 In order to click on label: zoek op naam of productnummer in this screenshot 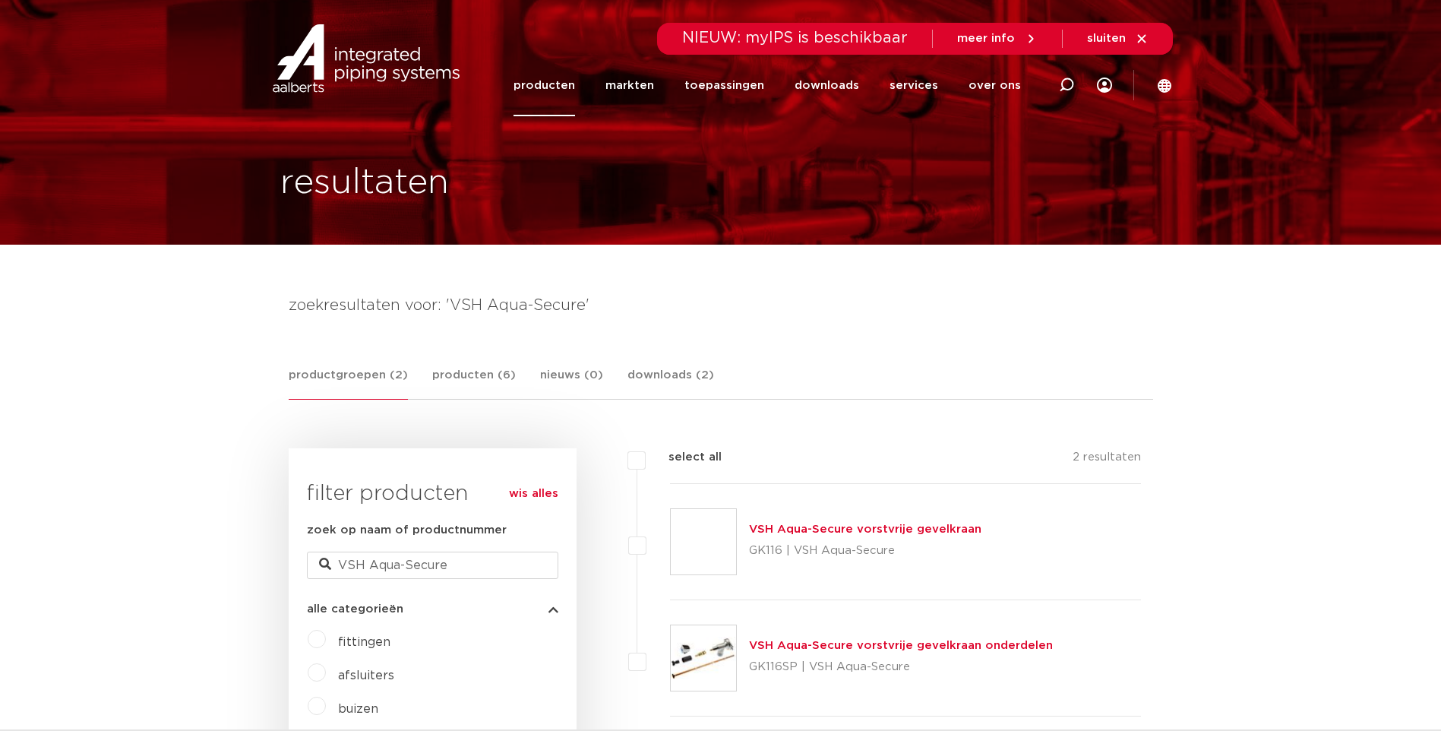, I will do `click(406, 530)`.